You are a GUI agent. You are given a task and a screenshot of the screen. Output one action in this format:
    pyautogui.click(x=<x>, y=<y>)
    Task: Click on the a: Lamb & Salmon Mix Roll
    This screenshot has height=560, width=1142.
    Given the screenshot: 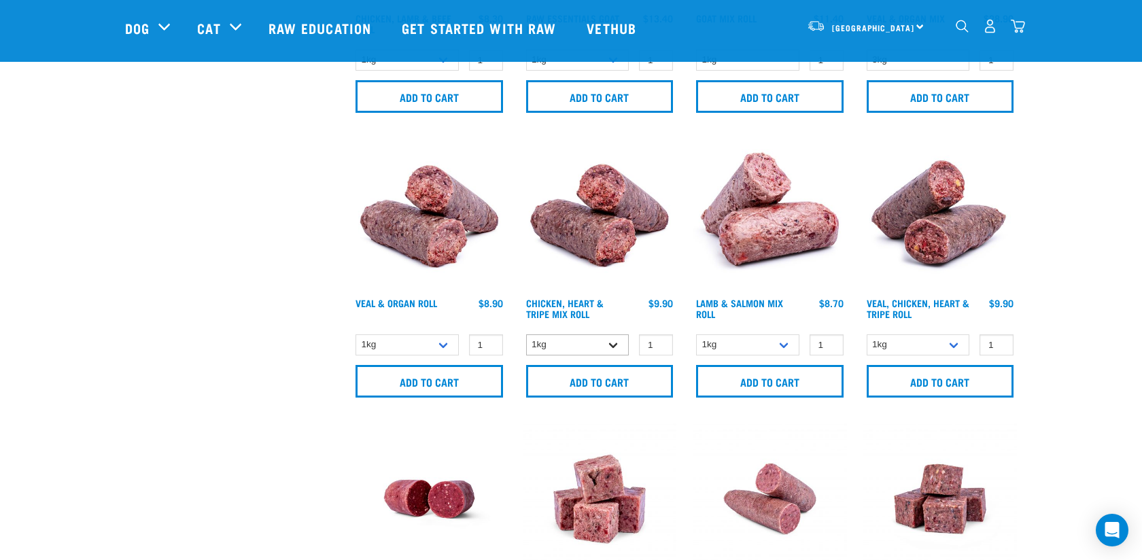 What is the action you would take?
    pyautogui.click(x=739, y=308)
    